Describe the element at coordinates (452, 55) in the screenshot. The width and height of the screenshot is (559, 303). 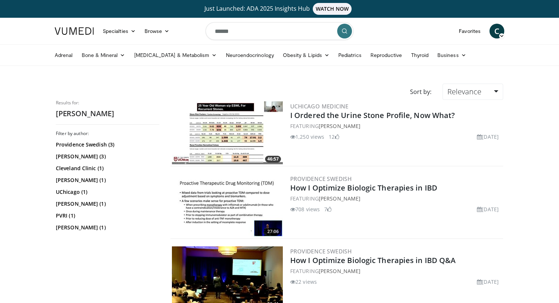
I see `a: Business` at that location.